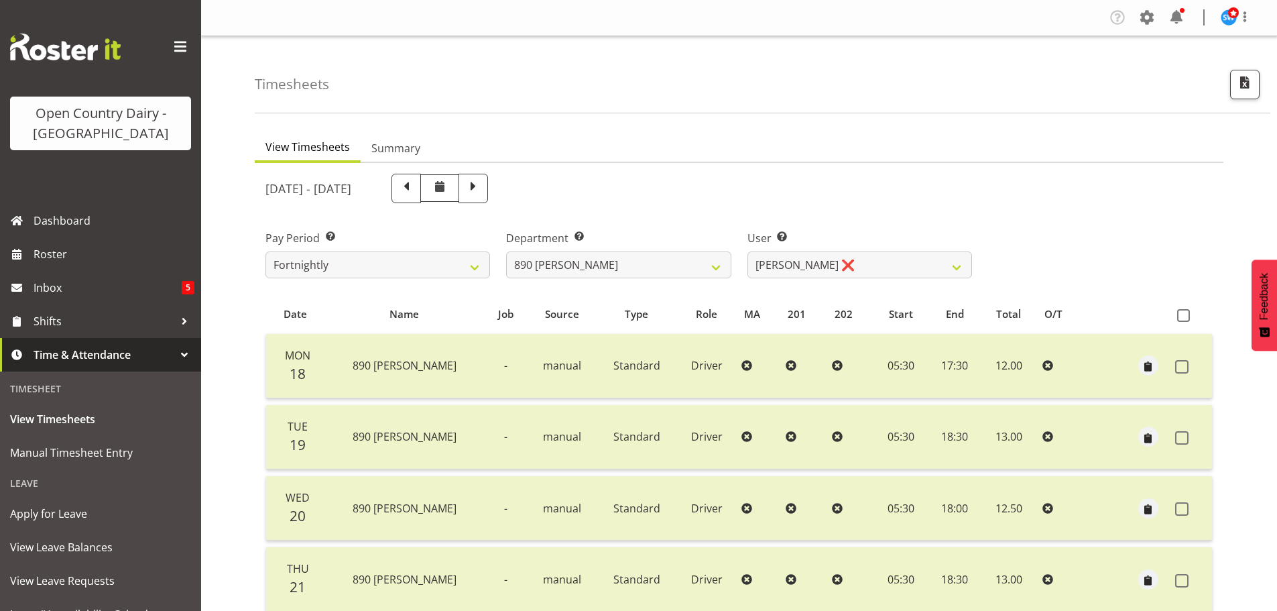 This screenshot has width=1277, height=611. Describe the element at coordinates (954, 508) in the screenshot. I see `td: 18:00` at that location.